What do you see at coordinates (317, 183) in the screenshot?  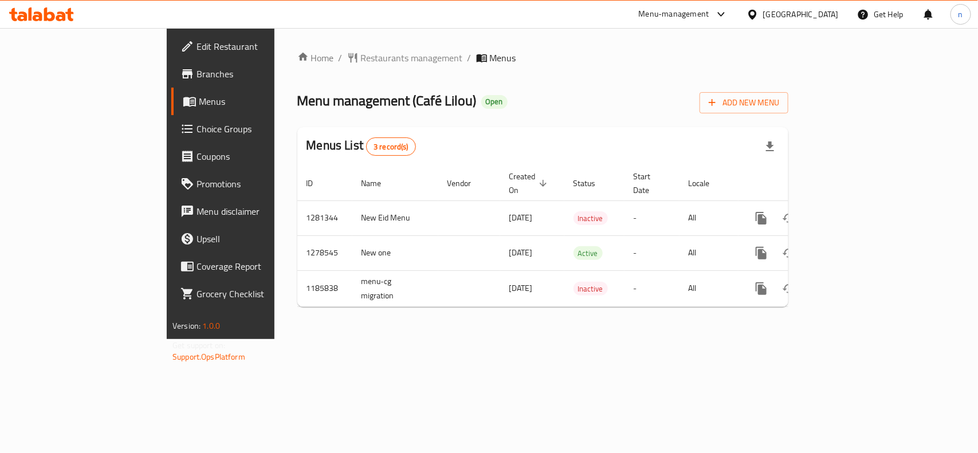 I see `span: ID` at bounding box center [317, 183].